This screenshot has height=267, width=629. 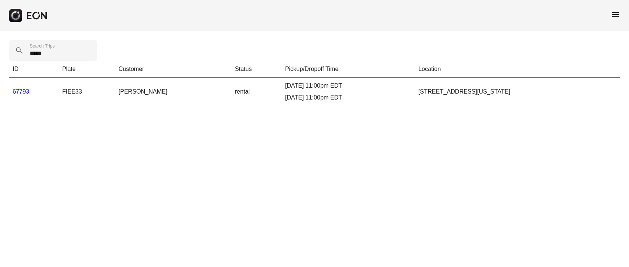 I want to click on label: Search Trips, so click(x=42, y=46).